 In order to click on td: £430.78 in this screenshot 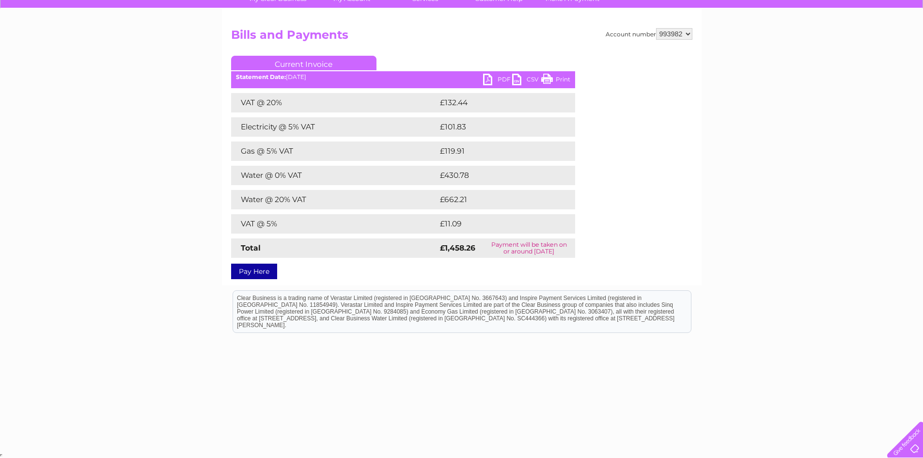, I will do `click(497, 175)`.